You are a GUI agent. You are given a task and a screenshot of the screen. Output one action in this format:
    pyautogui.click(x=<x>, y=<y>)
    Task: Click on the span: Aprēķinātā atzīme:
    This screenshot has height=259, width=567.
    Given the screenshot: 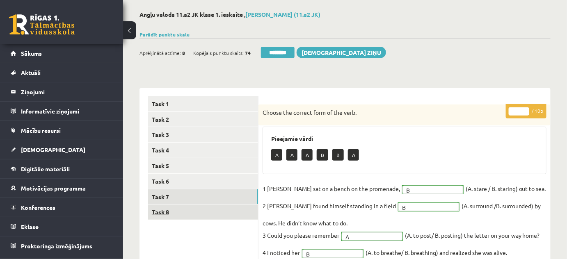 What is the action you would take?
    pyautogui.click(x=160, y=53)
    